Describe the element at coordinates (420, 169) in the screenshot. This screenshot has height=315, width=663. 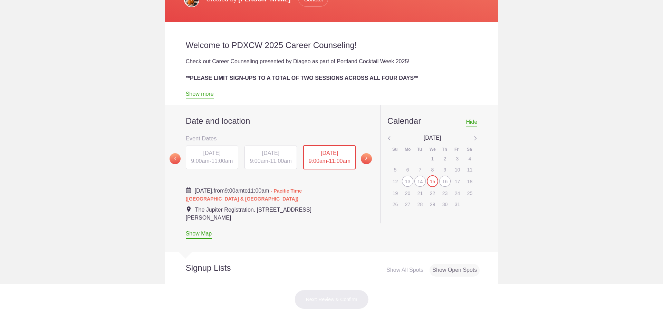
I see `div: 7` at that location.